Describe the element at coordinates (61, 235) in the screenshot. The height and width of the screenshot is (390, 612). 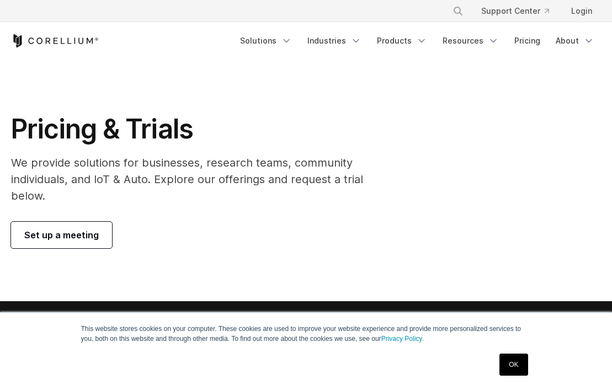
I see `a: Set up a meeting` at that location.